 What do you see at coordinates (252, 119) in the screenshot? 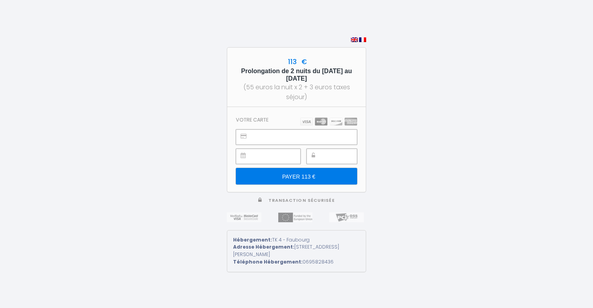
I see `h3: Votre carte` at bounding box center [252, 119].